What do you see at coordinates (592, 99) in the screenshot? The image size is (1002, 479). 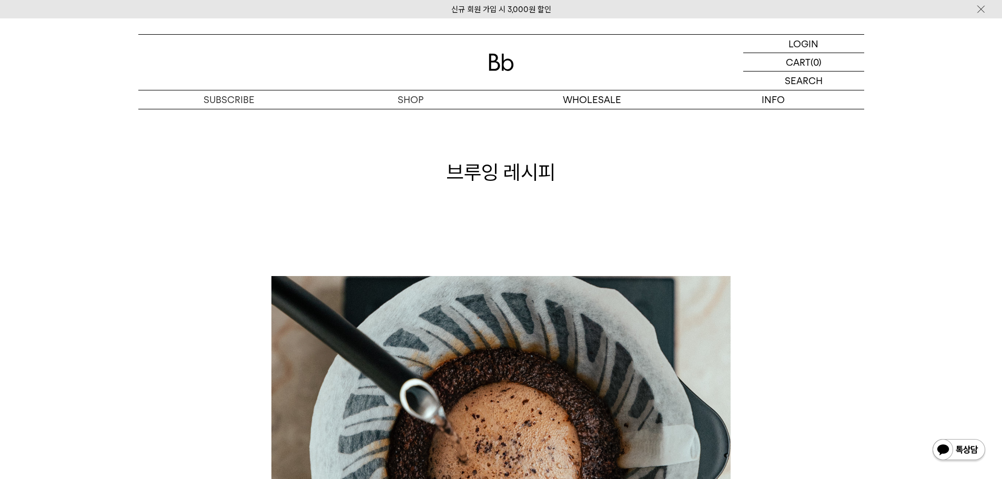 I see `p: WHOLESALE` at bounding box center [592, 99].